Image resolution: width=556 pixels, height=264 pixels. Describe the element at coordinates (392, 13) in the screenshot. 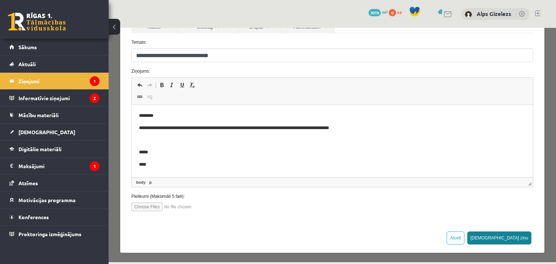

I see `span: 0` at that location.